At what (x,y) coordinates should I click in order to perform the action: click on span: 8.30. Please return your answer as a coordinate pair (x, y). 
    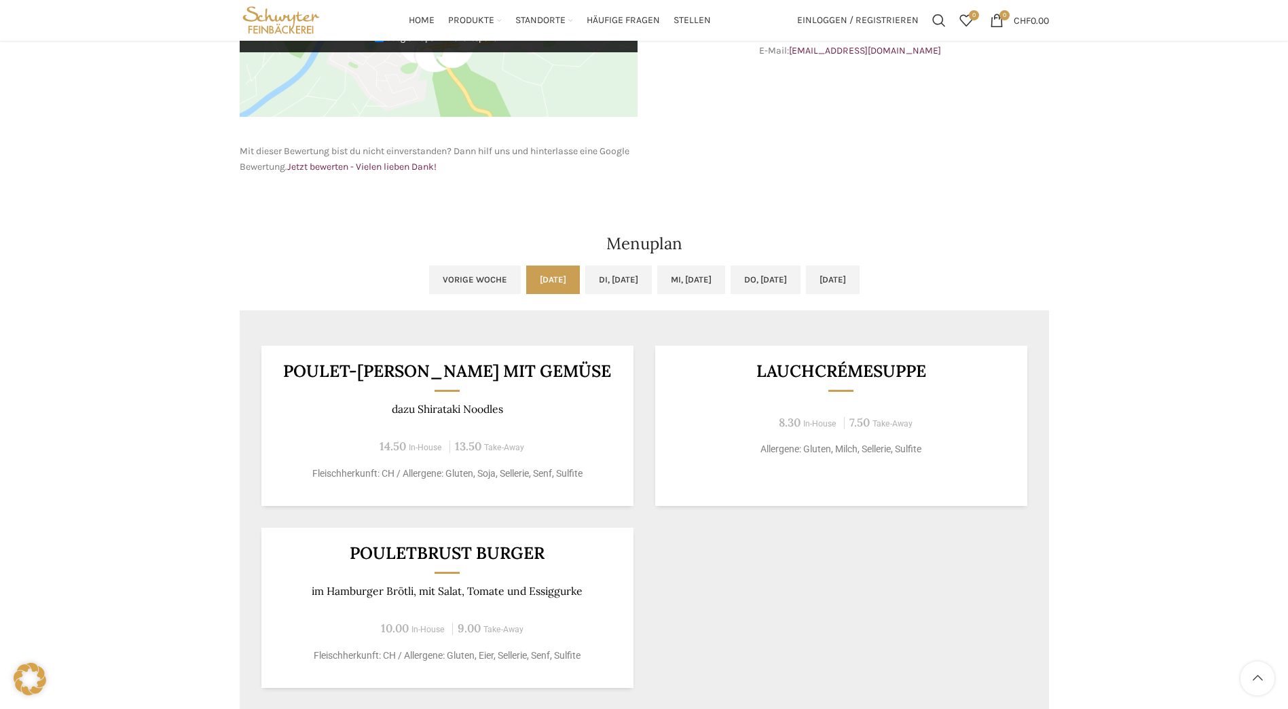
    Looking at the image, I should click on (789, 422).